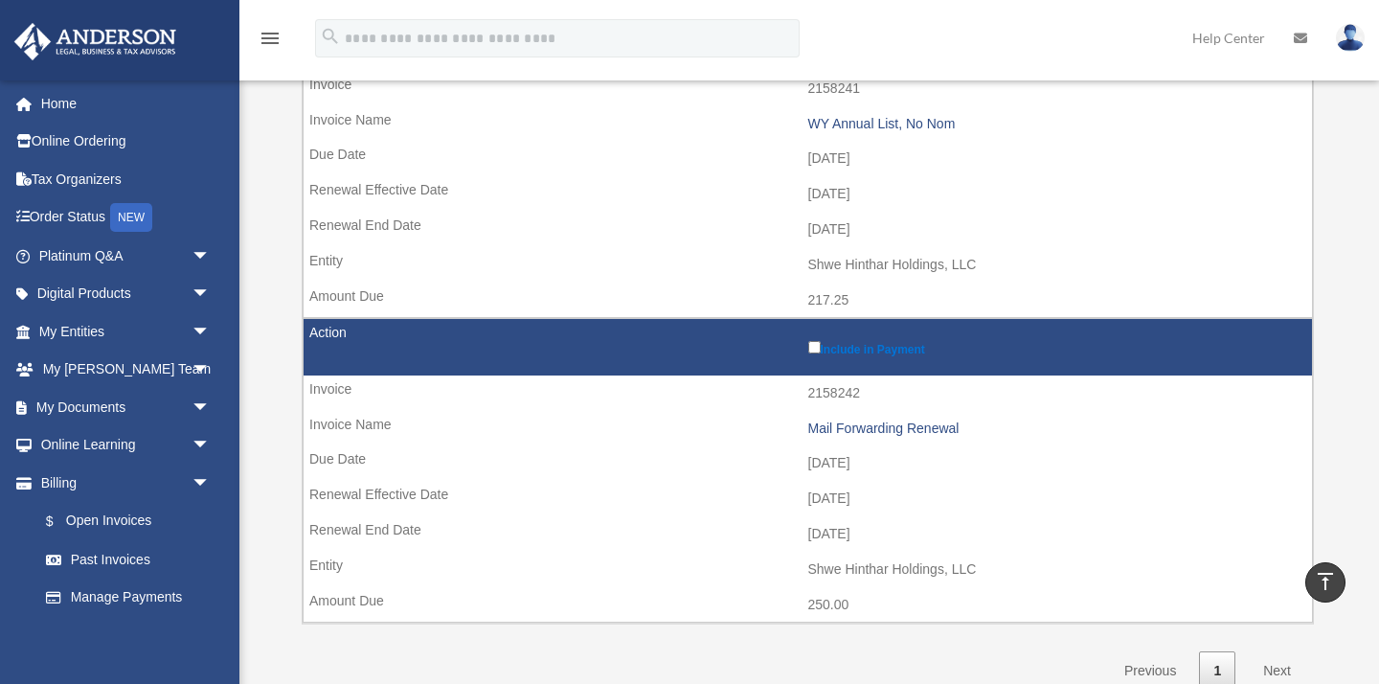 This screenshot has height=684, width=1379. Describe the element at coordinates (1326, 582) in the screenshot. I see `a: vertical_align_top` at that location.